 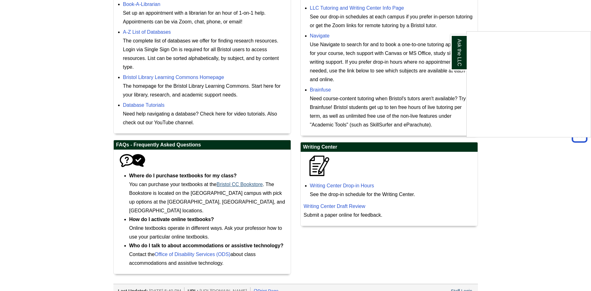 I want to click on a: LLC Tutoring and Writing Center Info Page, so click(x=357, y=8).